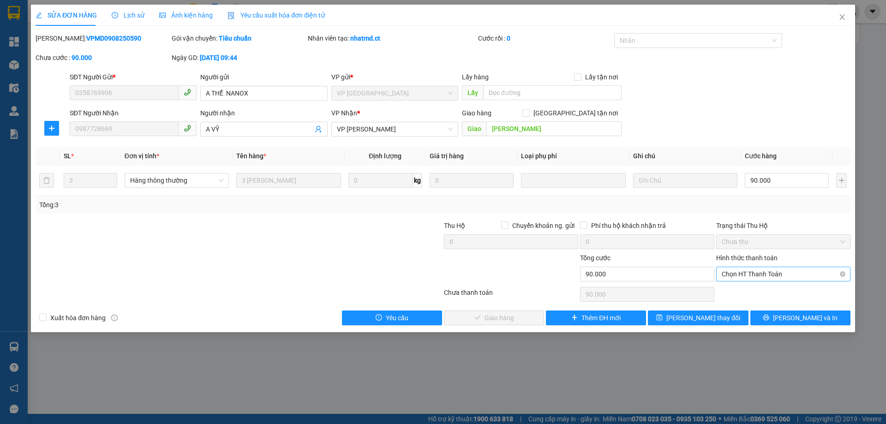  I want to click on span: Yêu cầu, so click(397, 318).